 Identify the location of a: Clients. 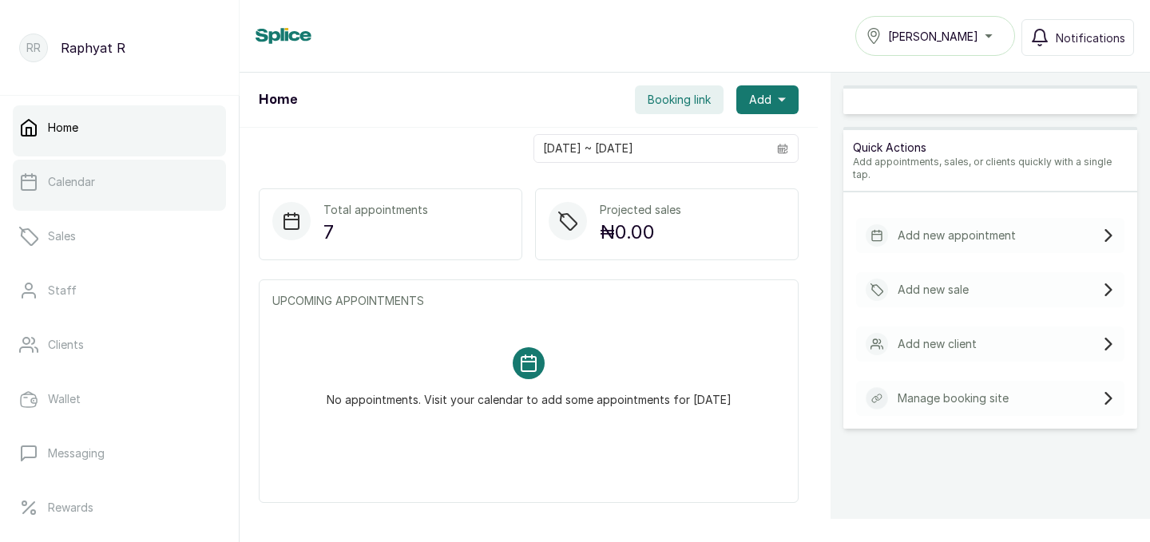
(119, 345).